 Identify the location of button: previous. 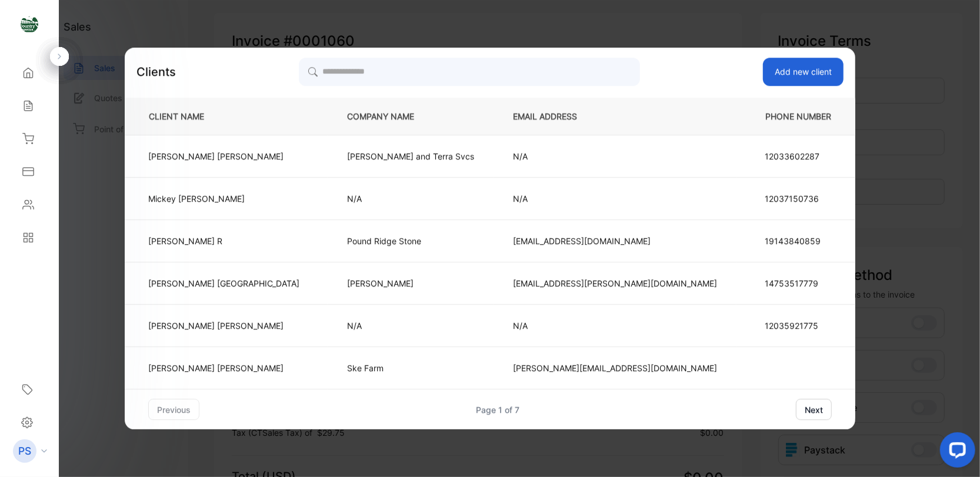
(173, 409).